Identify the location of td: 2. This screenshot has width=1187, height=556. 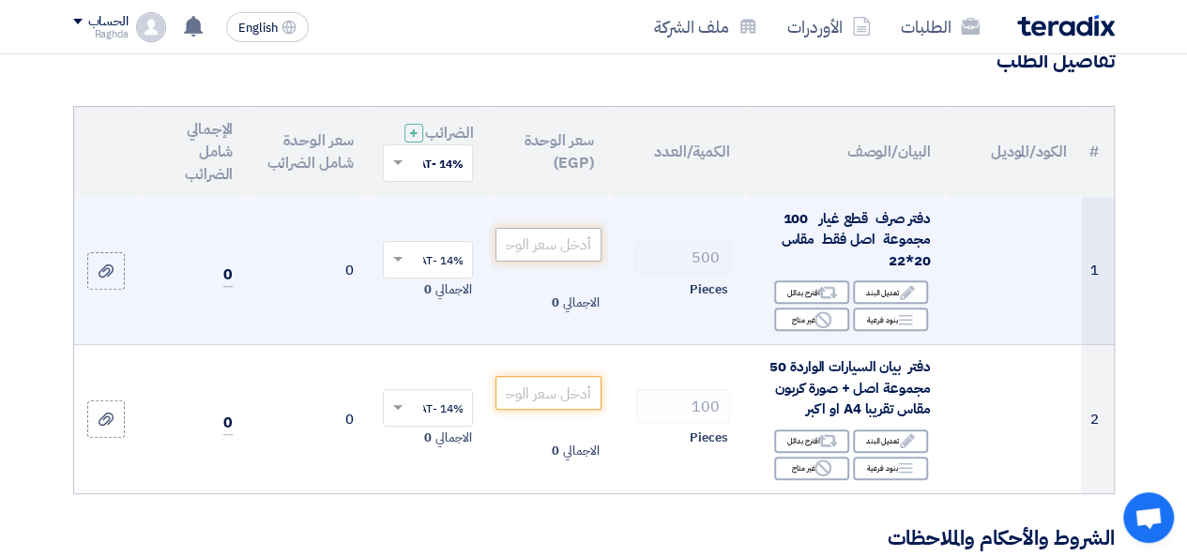
(1097, 419).